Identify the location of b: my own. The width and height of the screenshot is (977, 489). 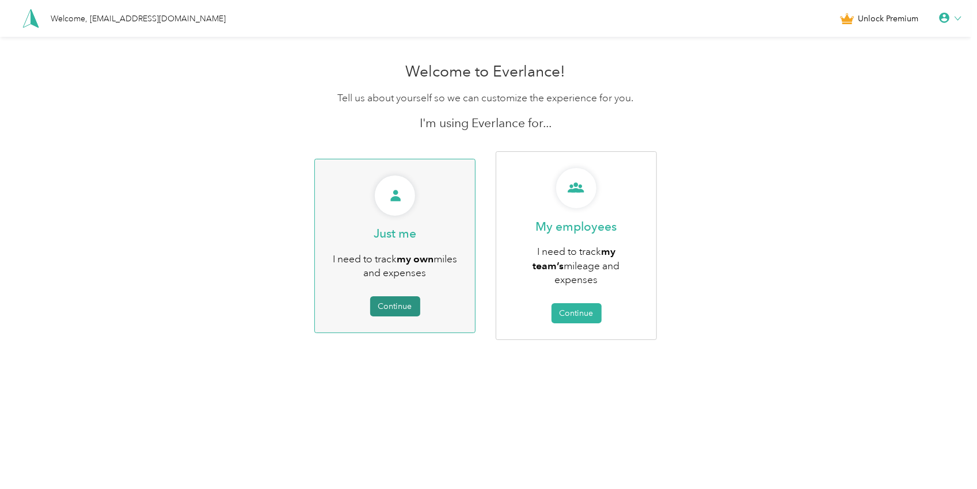
(415, 258).